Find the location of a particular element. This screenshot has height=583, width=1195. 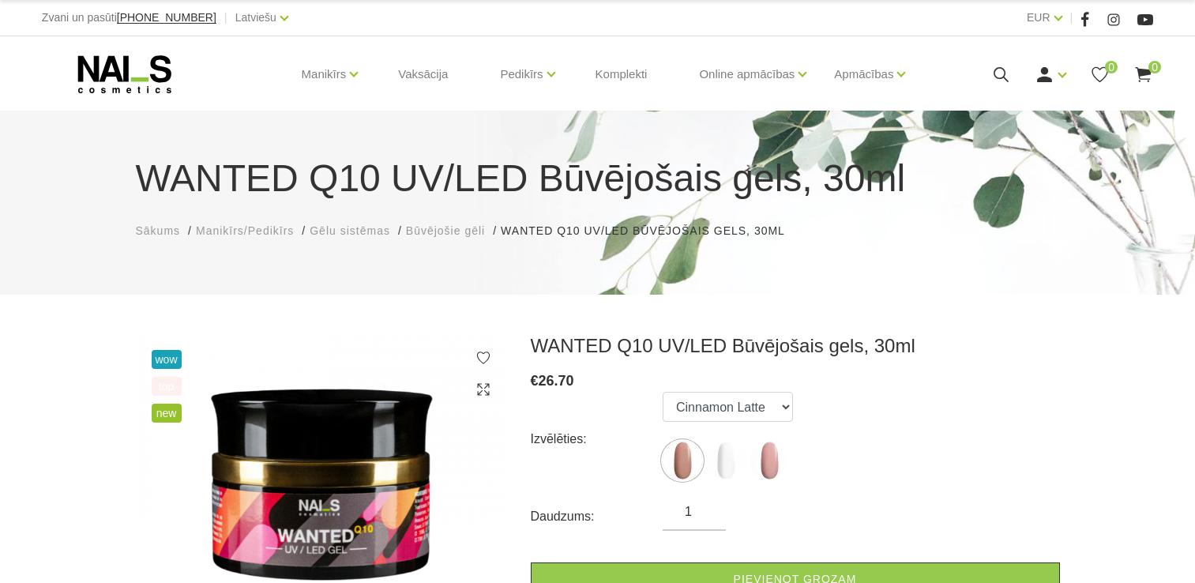

div: Izvēlēties: is located at coordinates (597, 439).